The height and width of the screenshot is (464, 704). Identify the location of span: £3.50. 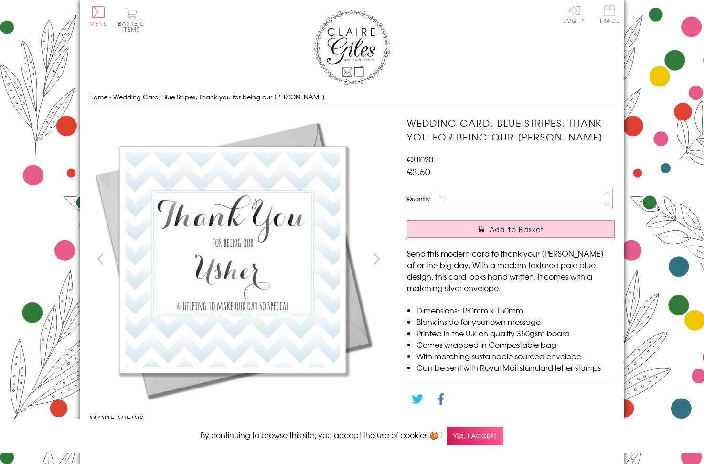
(418, 171).